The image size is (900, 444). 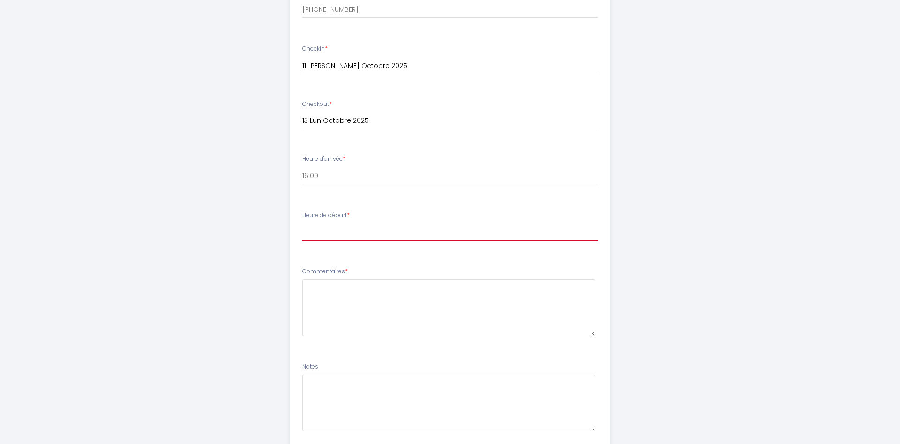 What do you see at coordinates (310, 367) in the screenshot?
I see `label: Notes` at bounding box center [310, 367].